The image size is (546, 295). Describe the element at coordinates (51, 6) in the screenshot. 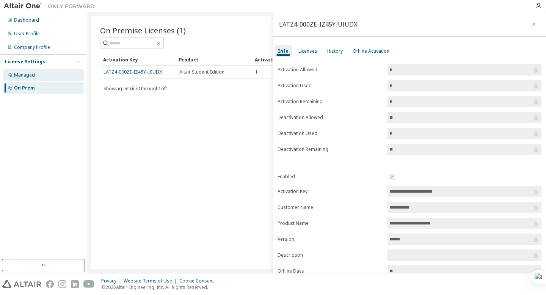

I see `img: Altair One` at that location.